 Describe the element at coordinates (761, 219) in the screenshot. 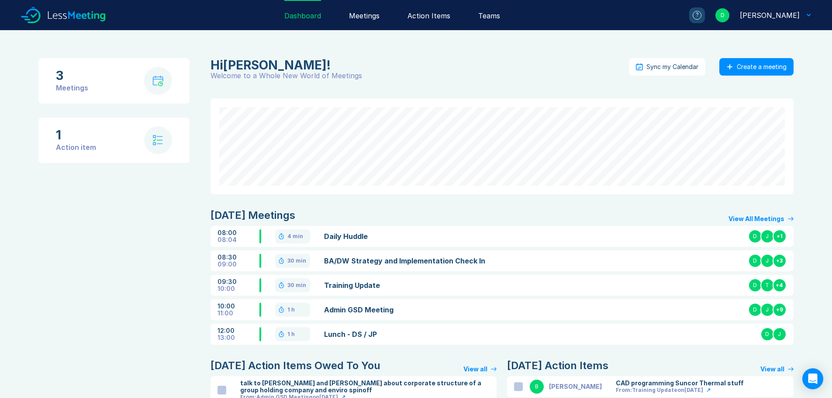

I see `a: View All Meetings` at that location.